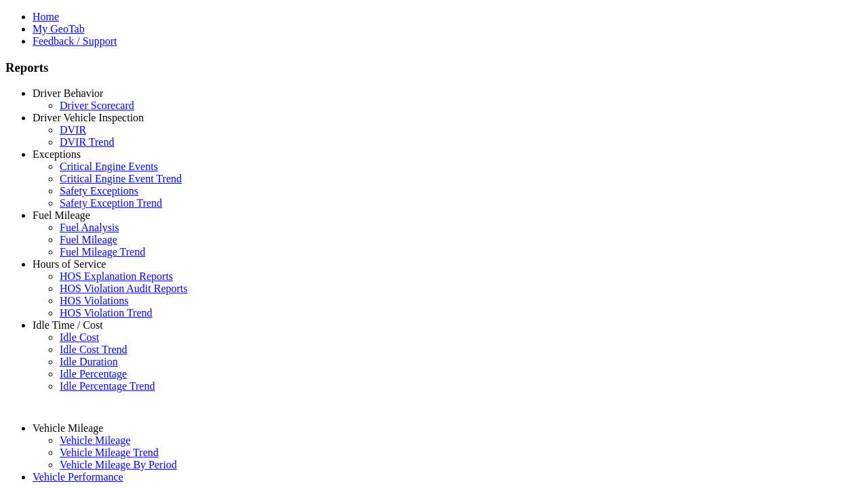  What do you see at coordinates (94, 300) in the screenshot?
I see `a: HOS Violations` at bounding box center [94, 300].